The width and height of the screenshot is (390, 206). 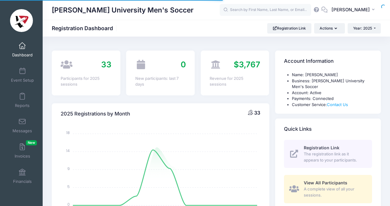 What do you see at coordinates (22, 55) in the screenshot?
I see `span: Dashboard` at bounding box center [22, 55].